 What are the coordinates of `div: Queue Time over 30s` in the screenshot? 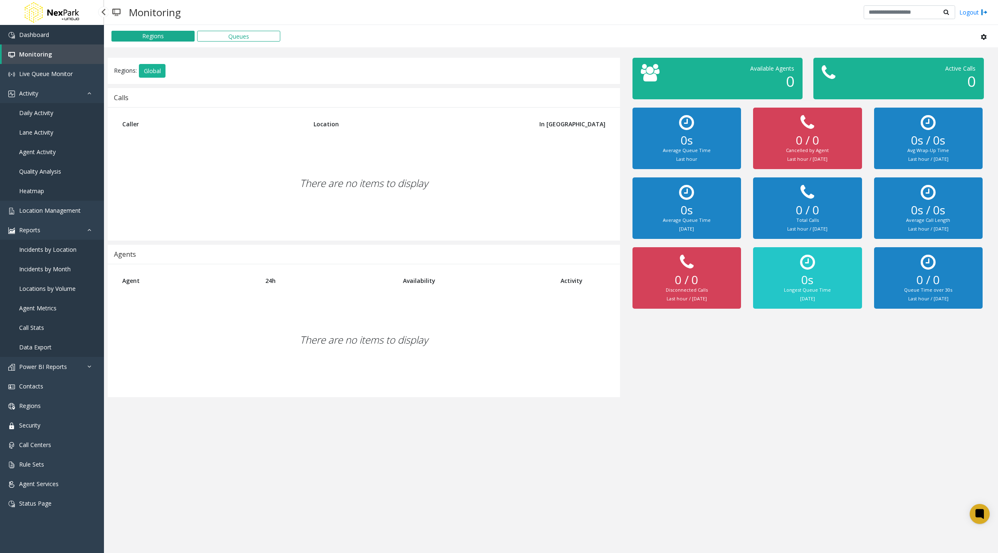 It's located at (928, 290).